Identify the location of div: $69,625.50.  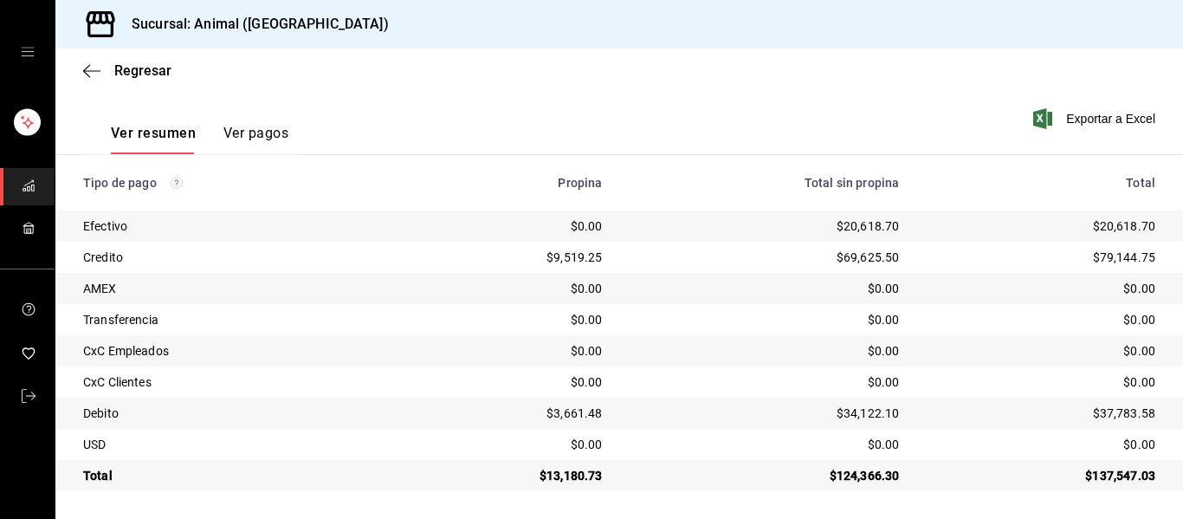
(764, 257).